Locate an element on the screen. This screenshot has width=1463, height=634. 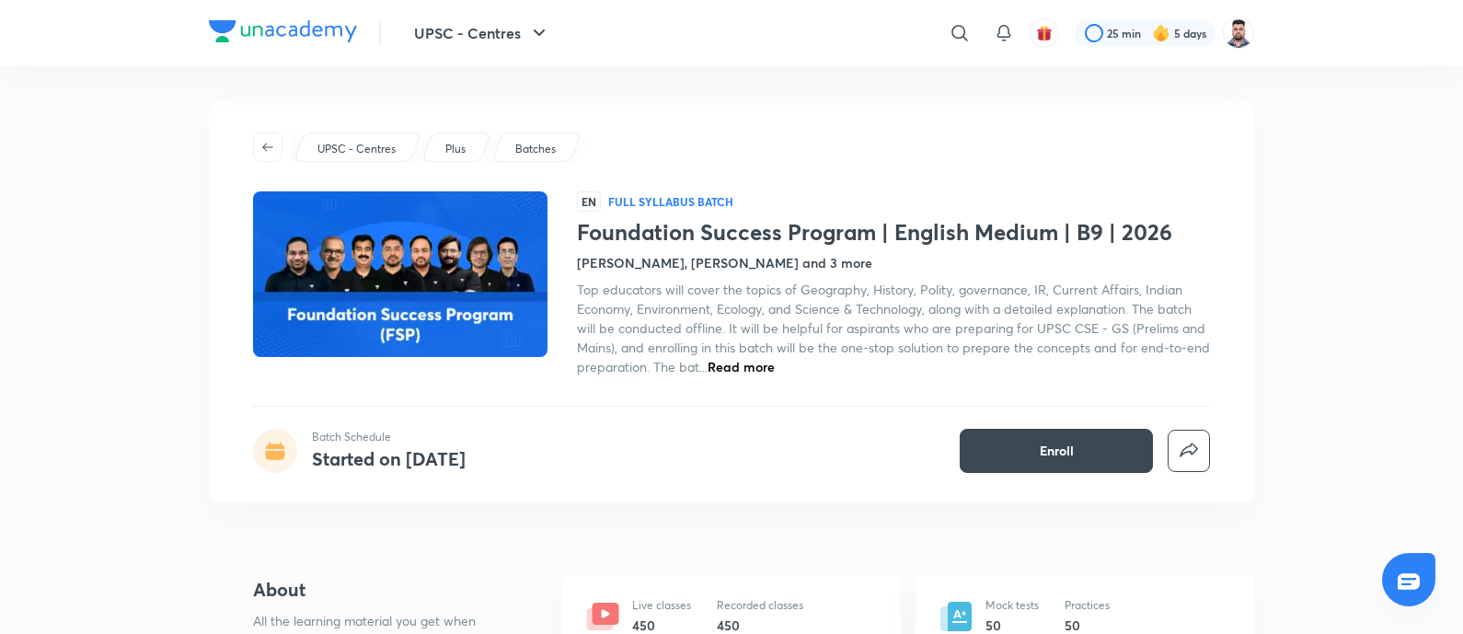
h4: About is located at coordinates (378, 590).